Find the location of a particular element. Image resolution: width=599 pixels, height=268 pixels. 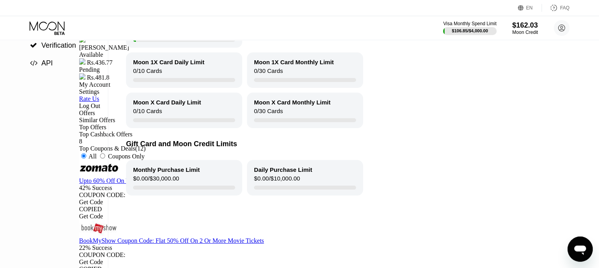

div: $162.03 is located at coordinates (525, 25).